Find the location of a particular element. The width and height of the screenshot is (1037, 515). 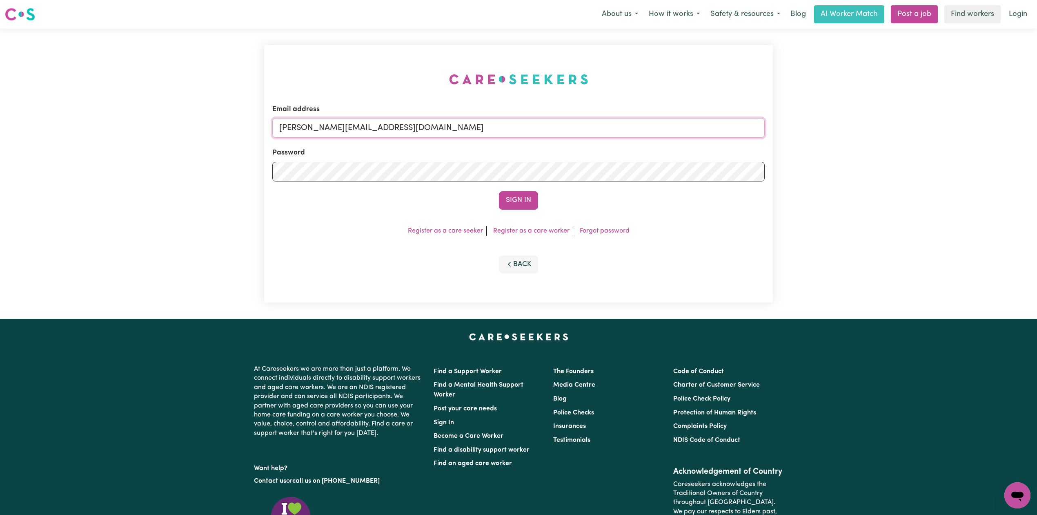

button: Sign In is located at coordinates (519, 200).